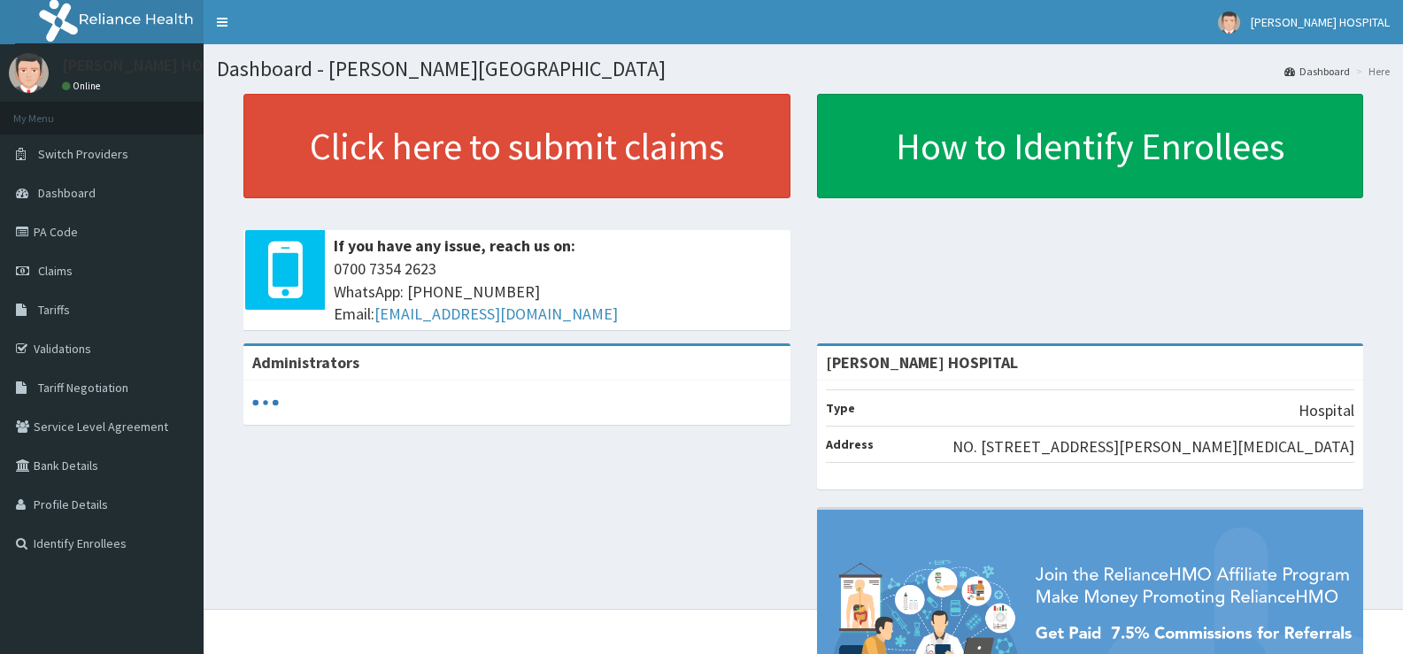  I want to click on span: Dashboard, so click(66, 193).